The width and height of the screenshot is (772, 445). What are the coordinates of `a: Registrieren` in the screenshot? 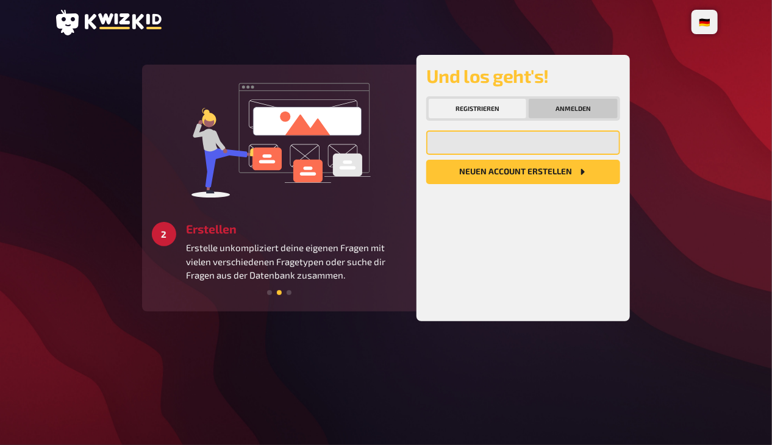 It's located at (478, 109).